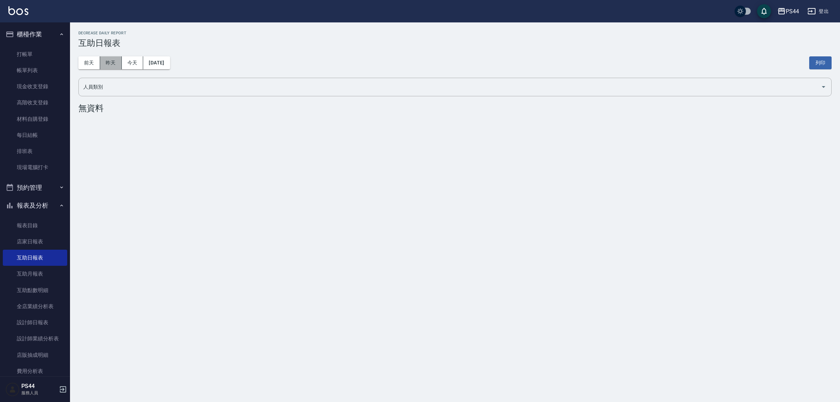 The image size is (840, 402). Describe the element at coordinates (35, 34) in the screenshot. I see `button: 櫃檯作業` at that location.